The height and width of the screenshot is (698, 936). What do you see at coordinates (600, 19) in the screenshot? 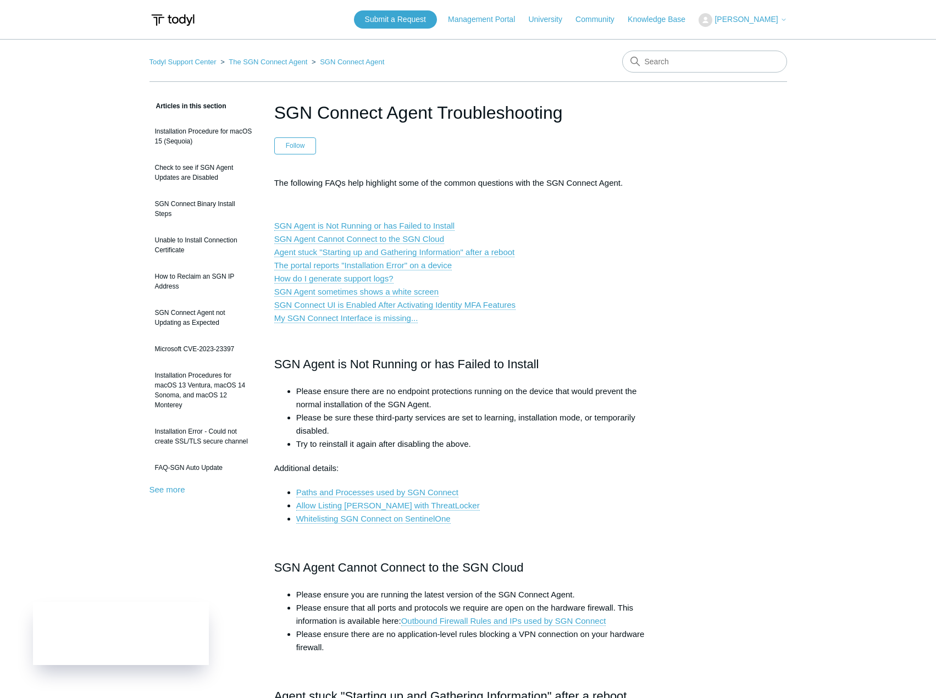
I see `a: Community` at bounding box center [600, 19].